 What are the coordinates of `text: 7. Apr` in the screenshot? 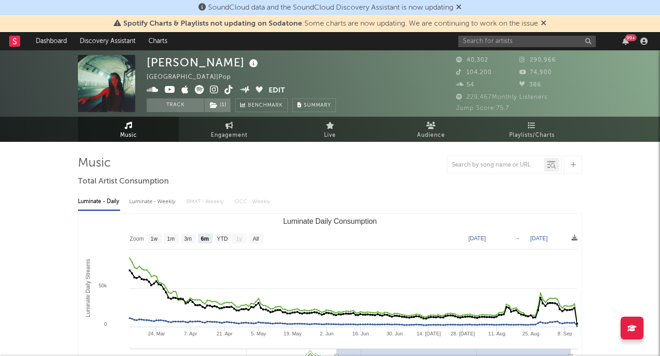 It's located at (190, 334).